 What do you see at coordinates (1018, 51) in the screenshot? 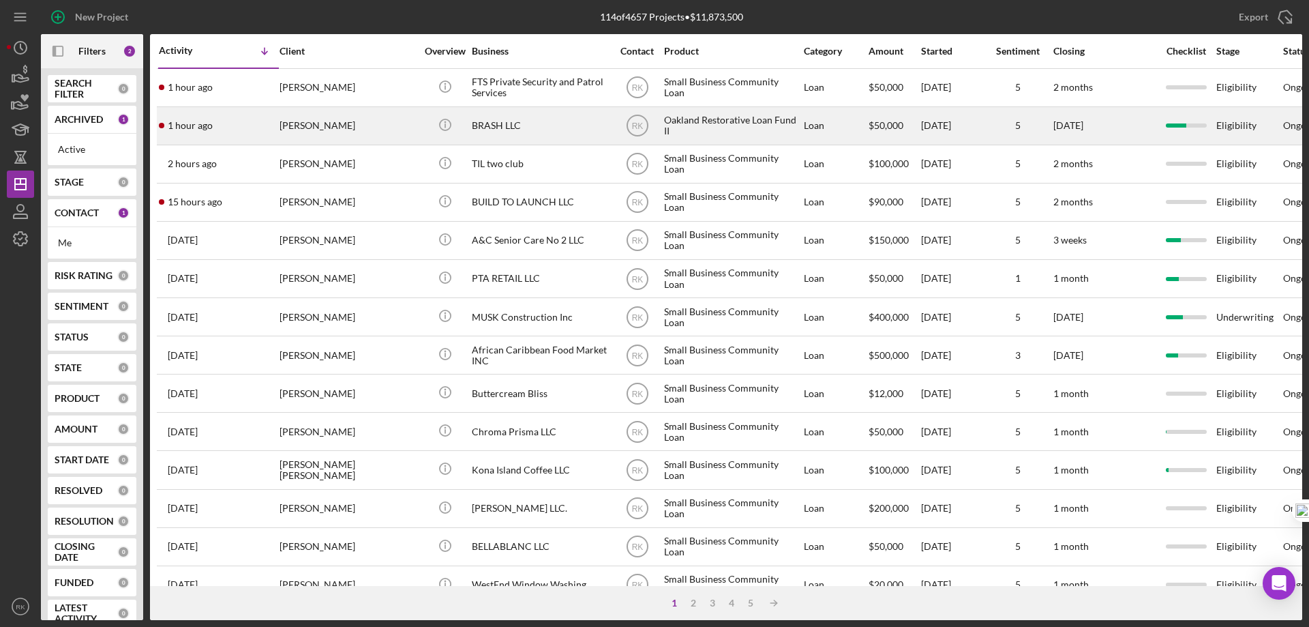
I see `div: Sentiment` at bounding box center [1018, 51].